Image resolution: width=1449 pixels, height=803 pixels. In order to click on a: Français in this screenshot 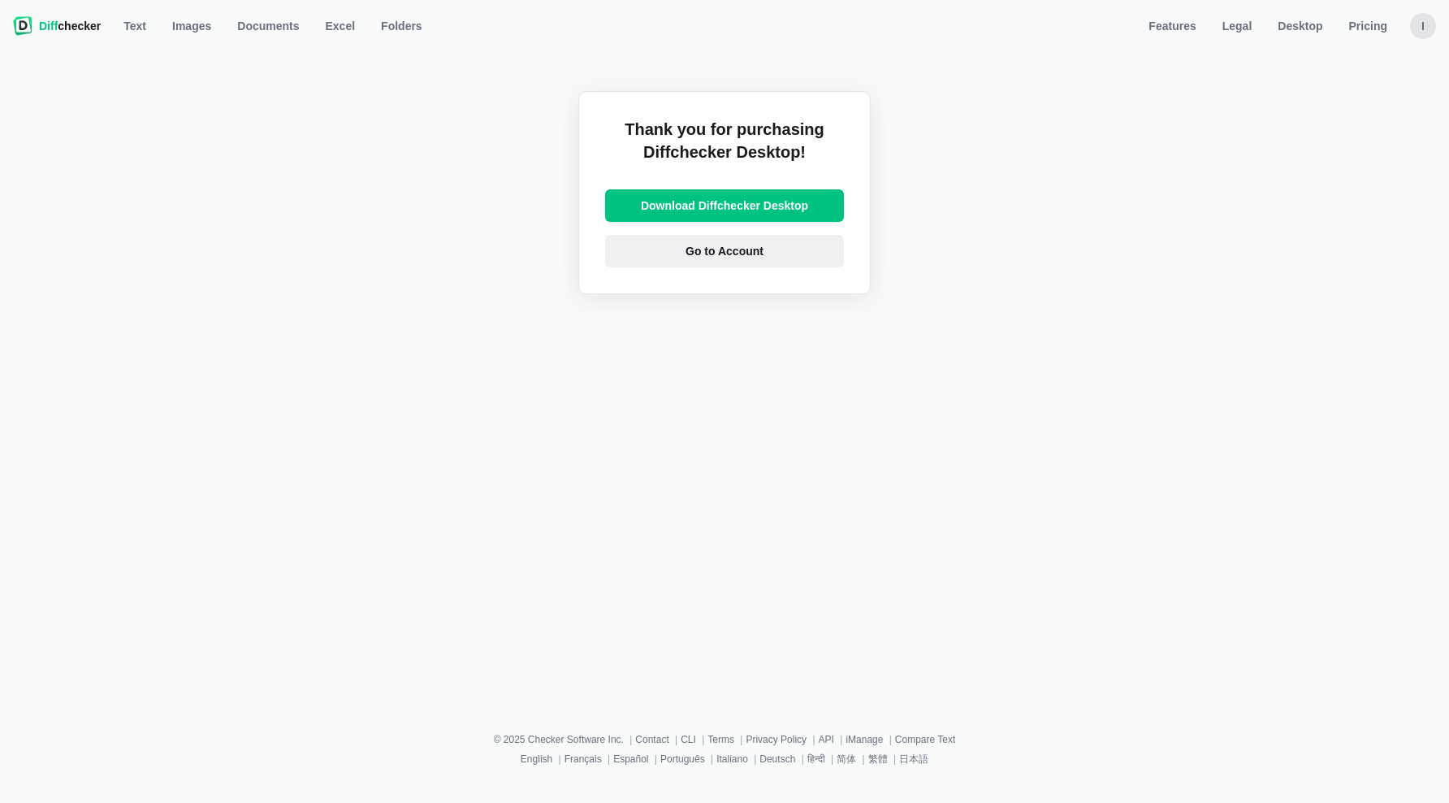, I will do `click(583, 759)`.